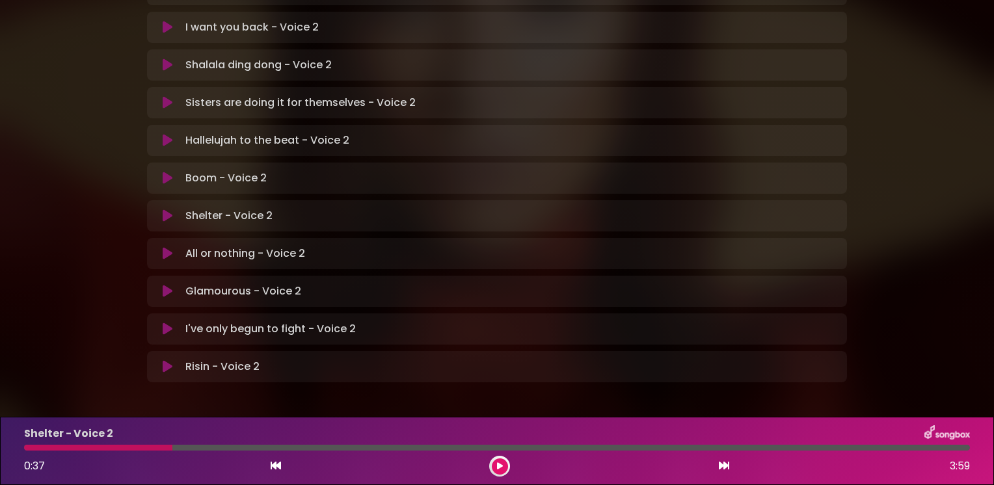 Image resolution: width=994 pixels, height=485 pixels. I want to click on p: I want you back - Voice 2, so click(252, 27).